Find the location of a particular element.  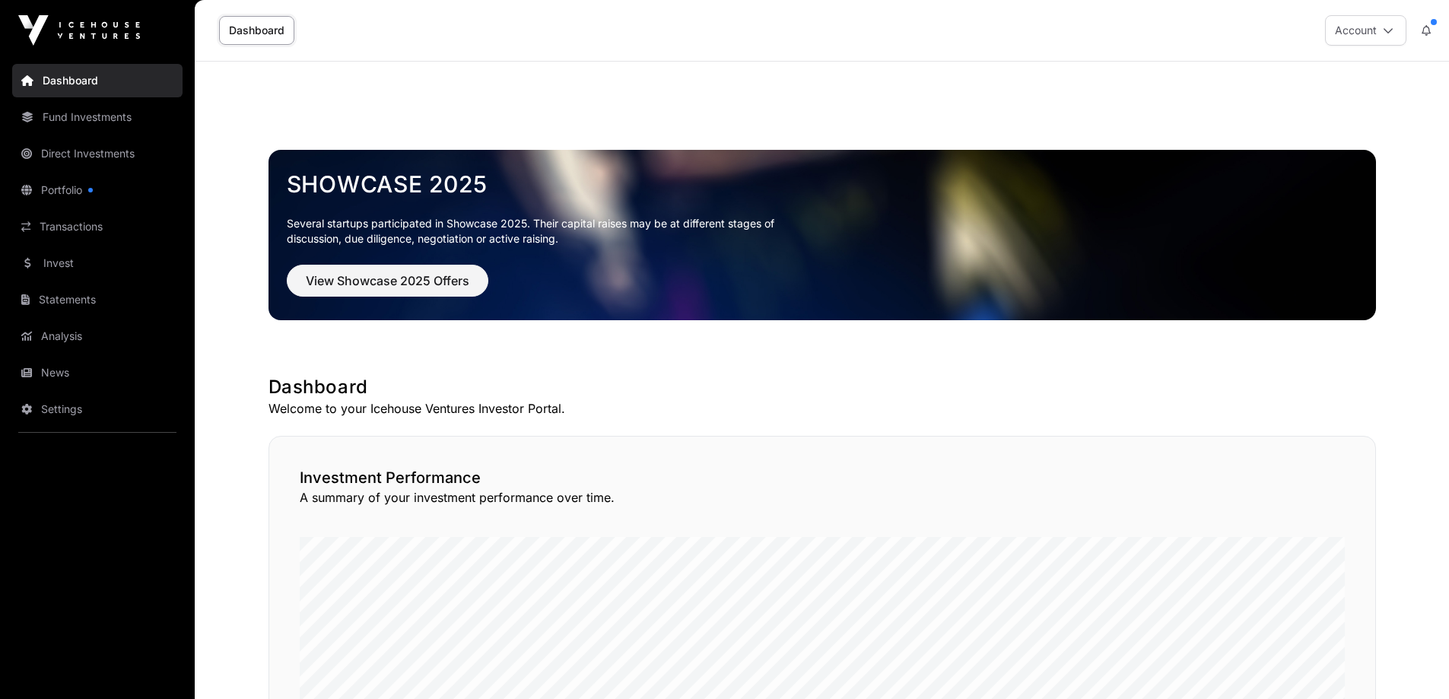

a: Invest is located at coordinates (97, 263).